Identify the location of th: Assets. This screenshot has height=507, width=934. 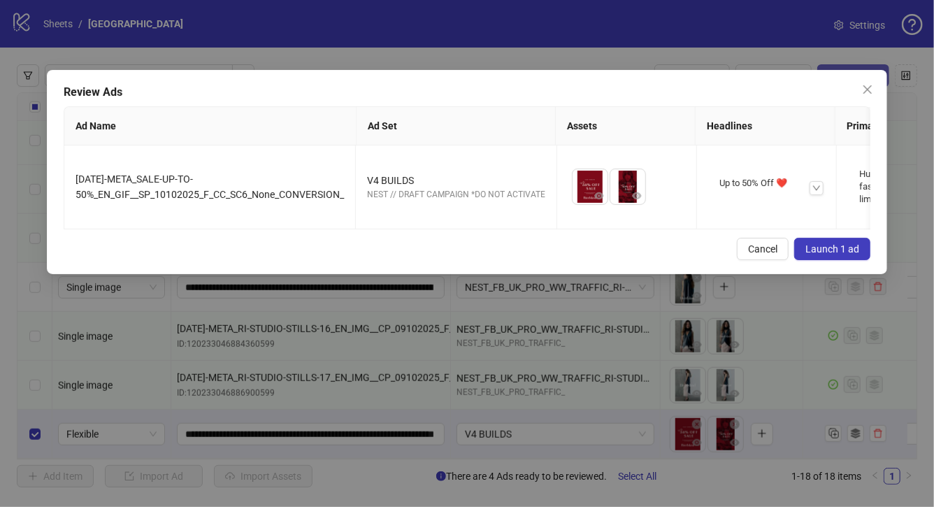
(626, 126).